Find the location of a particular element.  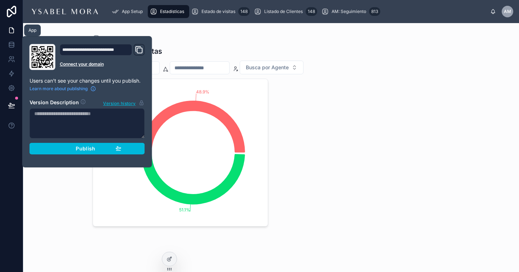

a: Learn more about publishing is located at coordinates (63, 89).